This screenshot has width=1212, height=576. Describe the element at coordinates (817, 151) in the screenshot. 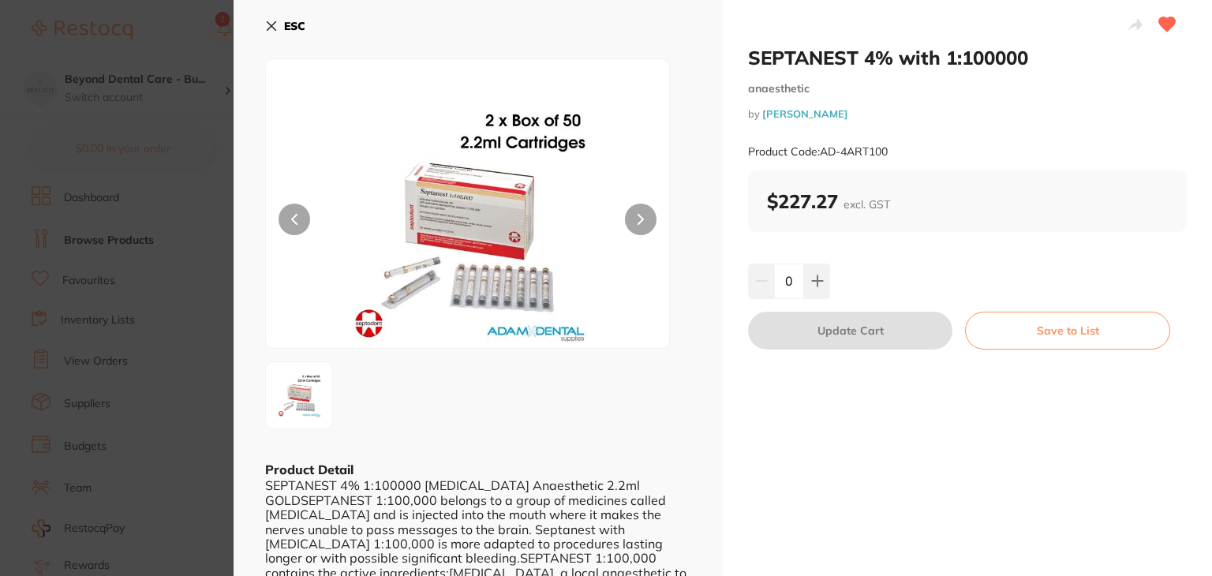

I see `small: Product Code: AD-4ART100` at that location.